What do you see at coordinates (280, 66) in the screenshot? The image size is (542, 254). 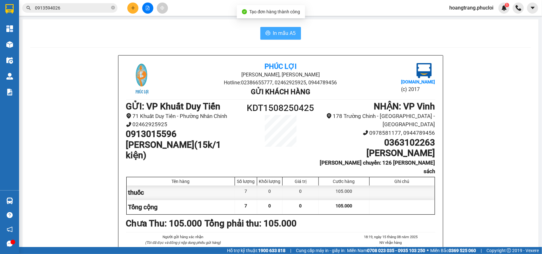 I see `b: Phúc Lợi` at bounding box center [280, 66].